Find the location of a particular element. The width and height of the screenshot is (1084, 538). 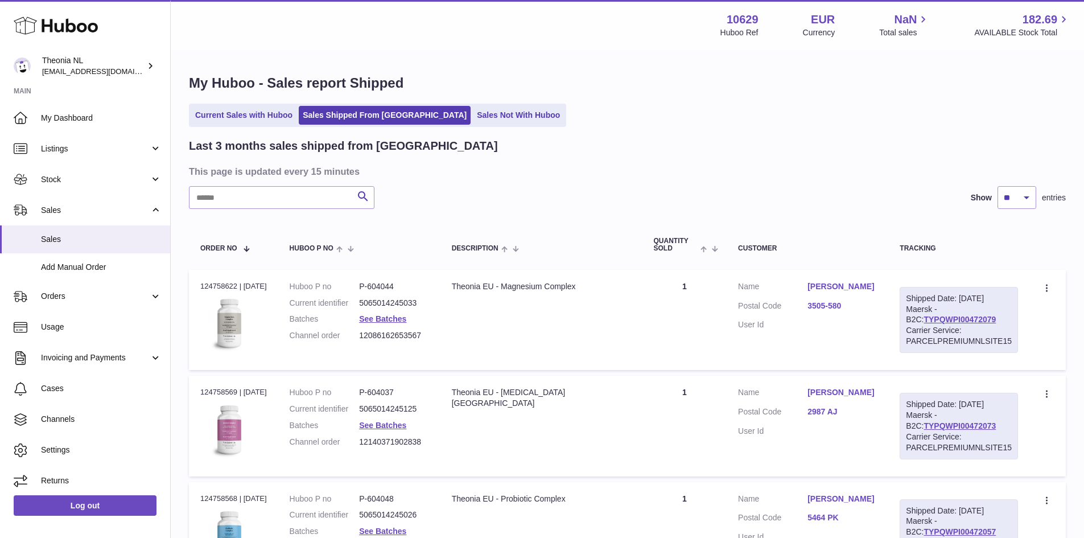

span: Quantity Sold is located at coordinates (675, 245).